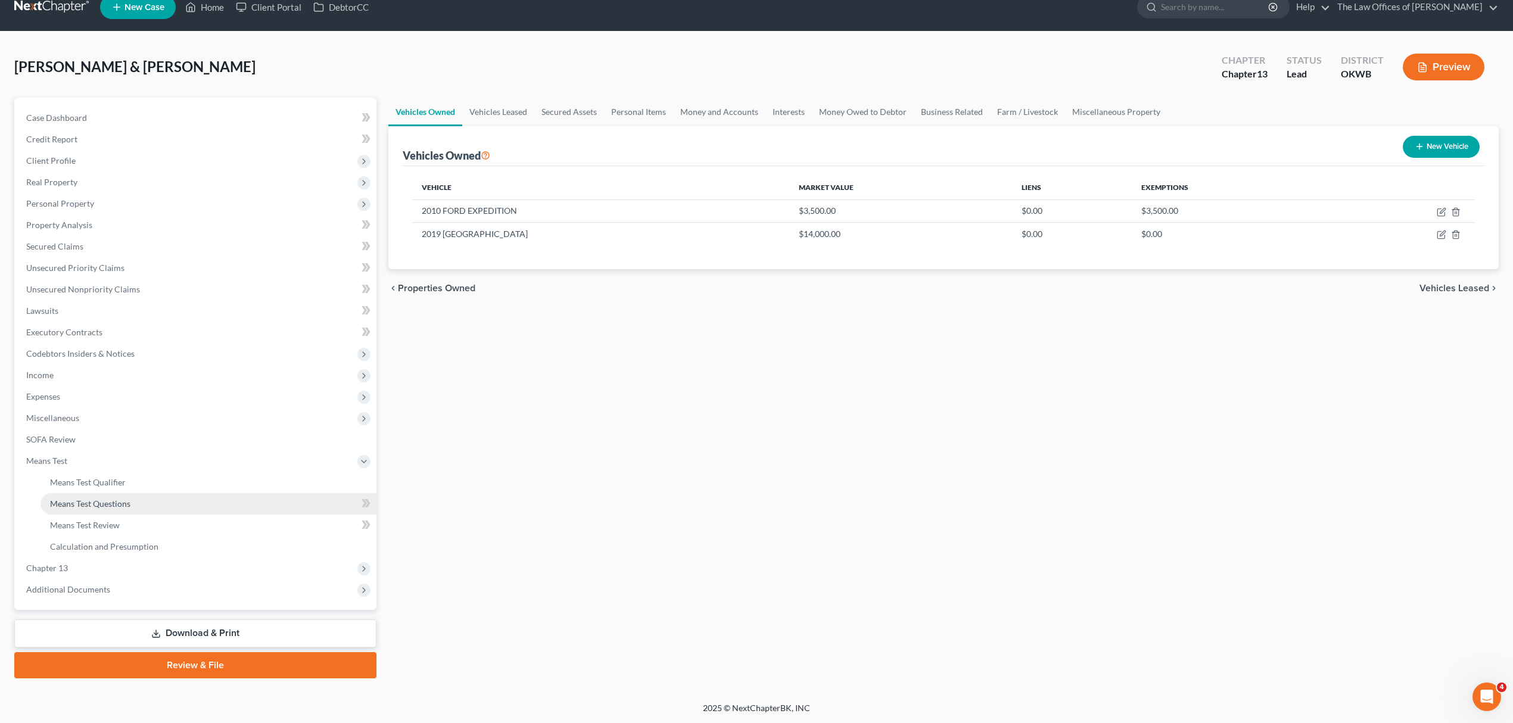  Describe the element at coordinates (1441, 147) in the screenshot. I see `button: New Vehicle` at that location.